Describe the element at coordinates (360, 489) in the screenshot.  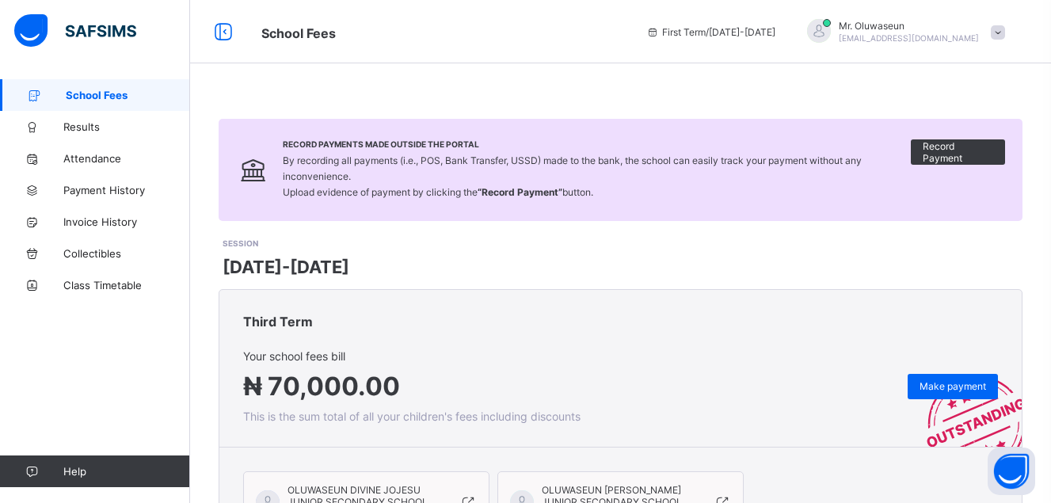
I see `span: OLUWASEUN DIVINE JOJESU` at that location.